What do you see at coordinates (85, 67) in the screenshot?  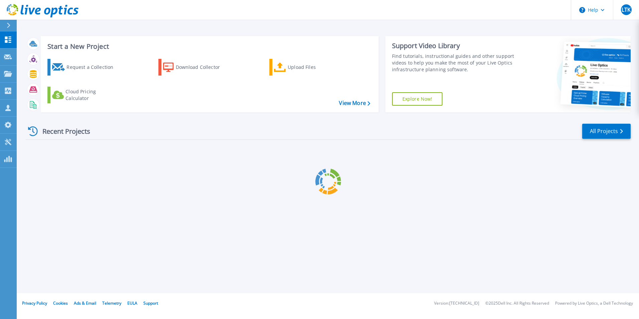 I see `a: Request a Collection` at bounding box center [85, 67].